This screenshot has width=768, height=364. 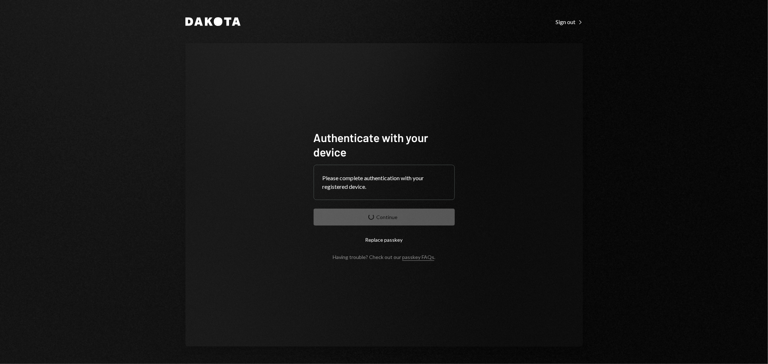 What do you see at coordinates (384, 257) in the screenshot?
I see `div: Having trouble? Check out our .` at bounding box center [384, 257].